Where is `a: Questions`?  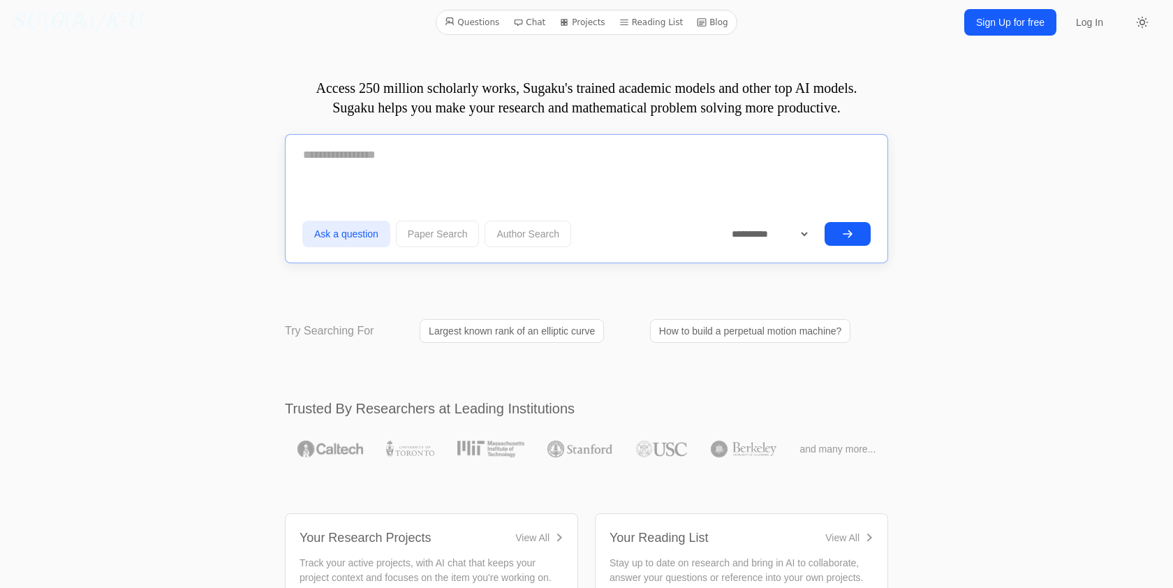
a: Questions is located at coordinates (472, 22).